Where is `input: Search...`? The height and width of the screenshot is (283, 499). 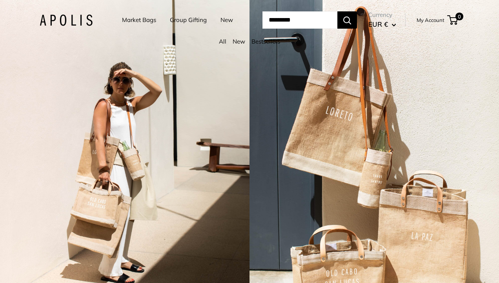 input: Search... is located at coordinates (299, 20).